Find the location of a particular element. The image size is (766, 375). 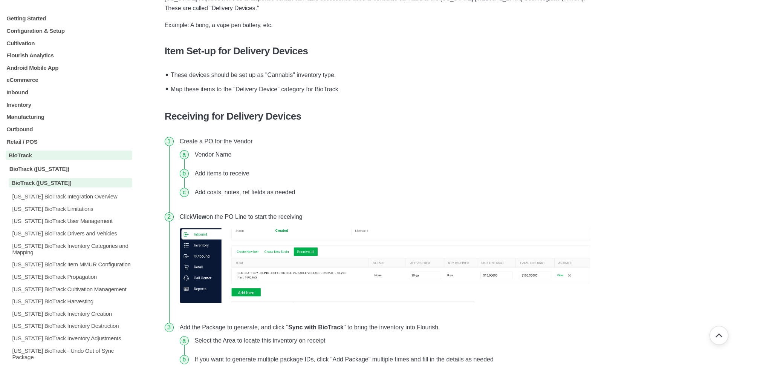

h3: Receiving for Delivery Devices is located at coordinates (383, 116).